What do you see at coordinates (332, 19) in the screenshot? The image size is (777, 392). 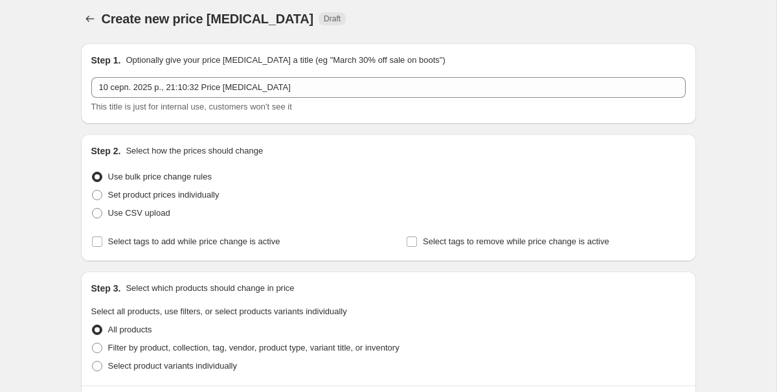 I see `span: Draft` at bounding box center [332, 19].